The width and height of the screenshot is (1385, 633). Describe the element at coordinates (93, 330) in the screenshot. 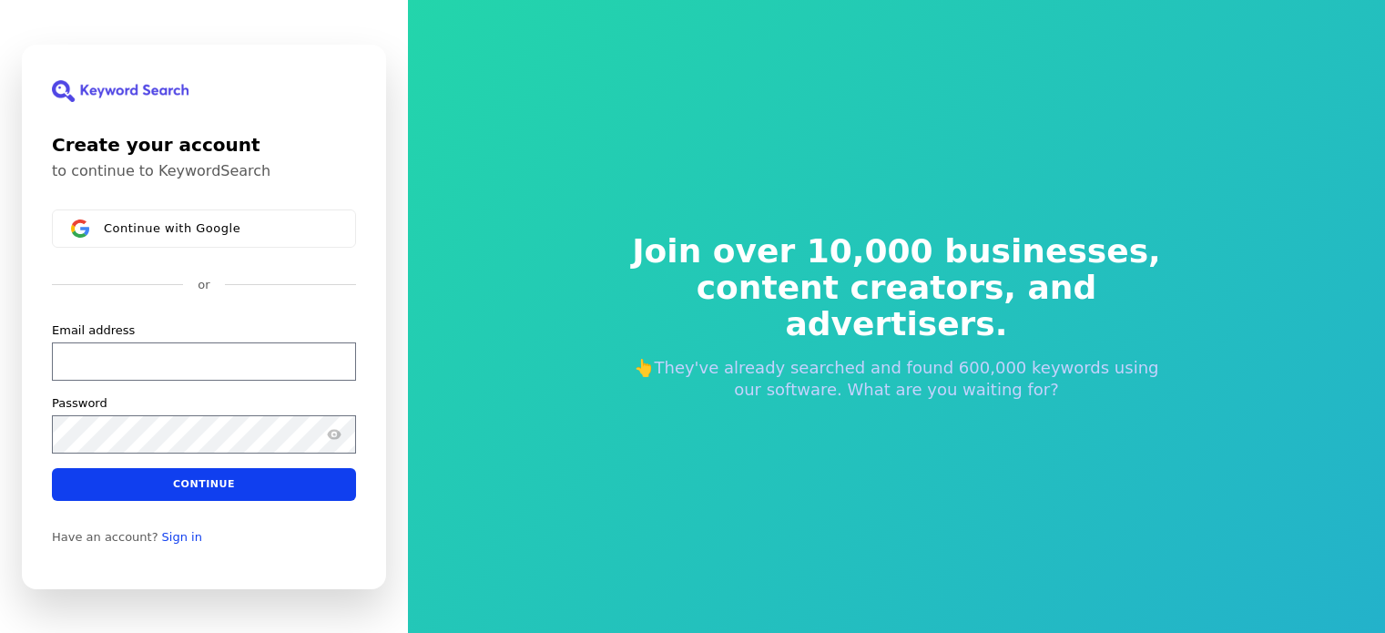

I see `label: Email address` at that location.